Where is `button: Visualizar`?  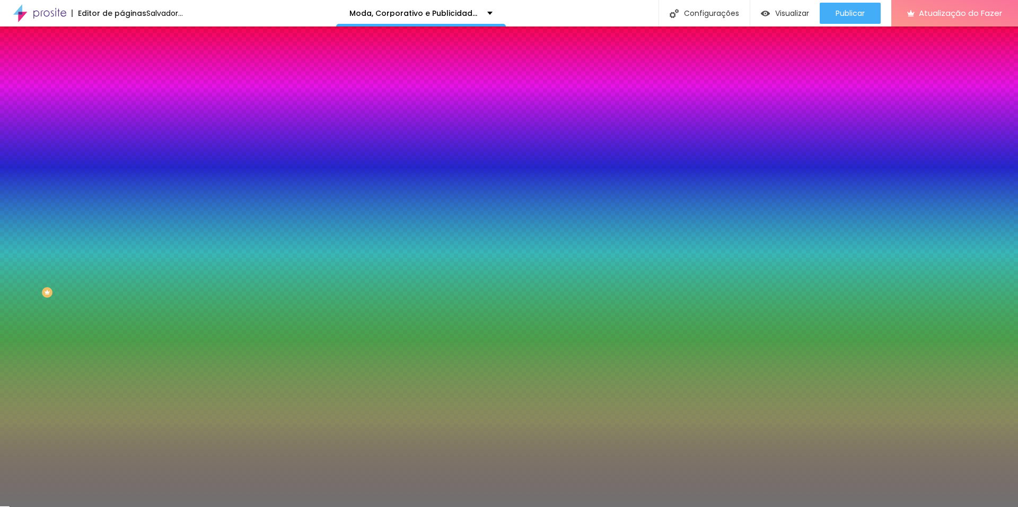 button: Visualizar is located at coordinates (784, 13).